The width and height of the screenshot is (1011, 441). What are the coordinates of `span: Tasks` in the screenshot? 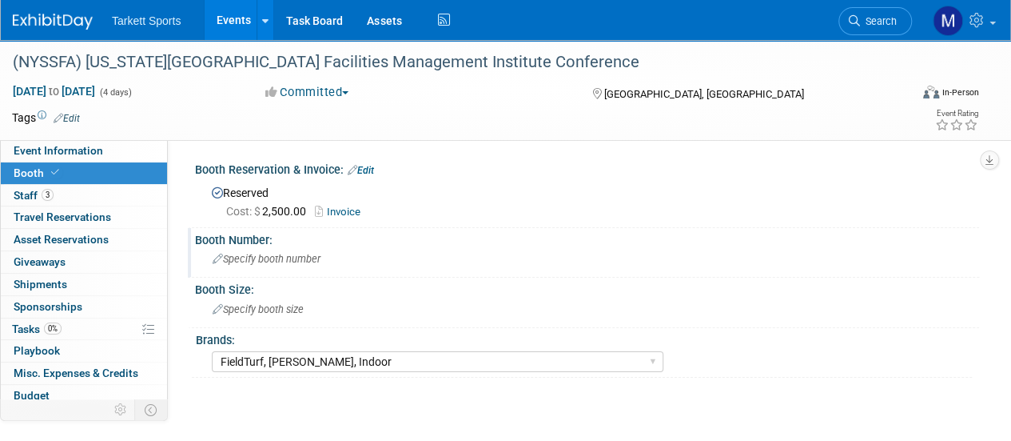 It's located at (37, 329).